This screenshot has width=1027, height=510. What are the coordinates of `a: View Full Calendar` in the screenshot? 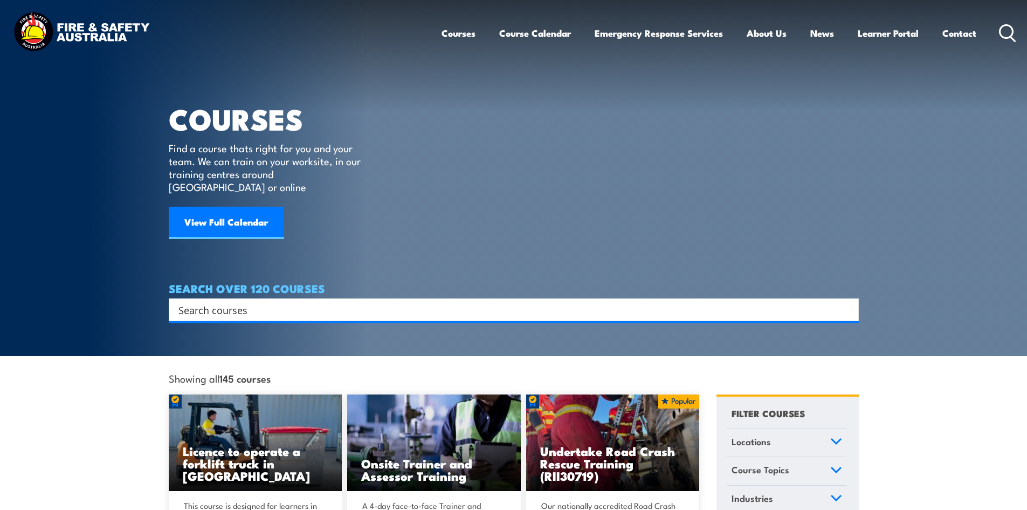 It's located at (227, 223).